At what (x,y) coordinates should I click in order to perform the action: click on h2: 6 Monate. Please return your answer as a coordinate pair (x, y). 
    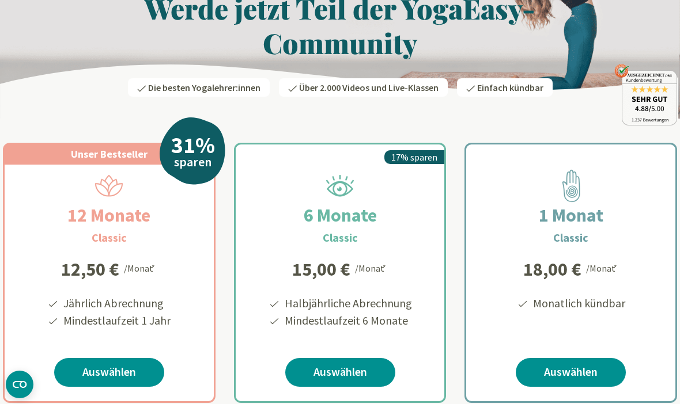
    Looking at the image, I should click on (340, 215).